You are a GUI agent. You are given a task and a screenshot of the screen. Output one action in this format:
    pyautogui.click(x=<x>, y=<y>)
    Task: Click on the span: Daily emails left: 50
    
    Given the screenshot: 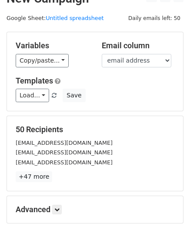 What is the action you would take?
    pyautogui.click(x=154, y=18)
    